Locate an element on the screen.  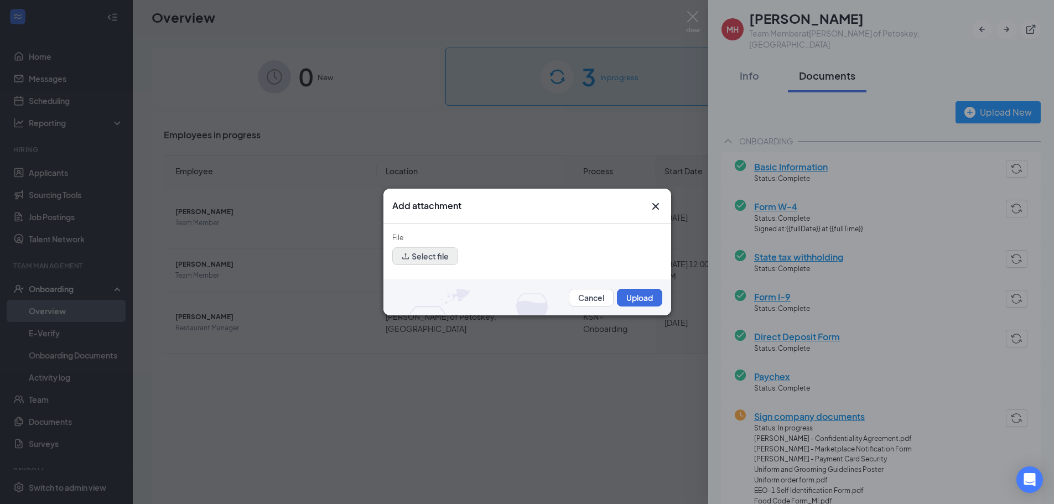
button: Upload is located at coordinates (640, 298).